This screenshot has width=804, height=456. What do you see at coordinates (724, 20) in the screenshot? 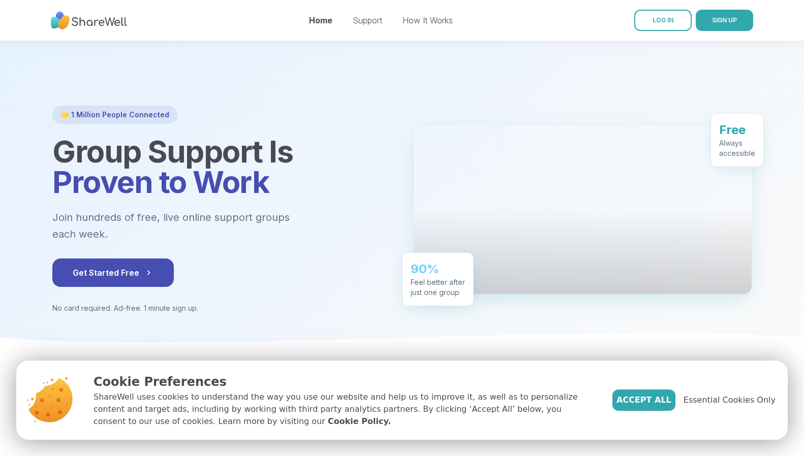
I see `button: SIGN UP` at bounding box center [724, 20].